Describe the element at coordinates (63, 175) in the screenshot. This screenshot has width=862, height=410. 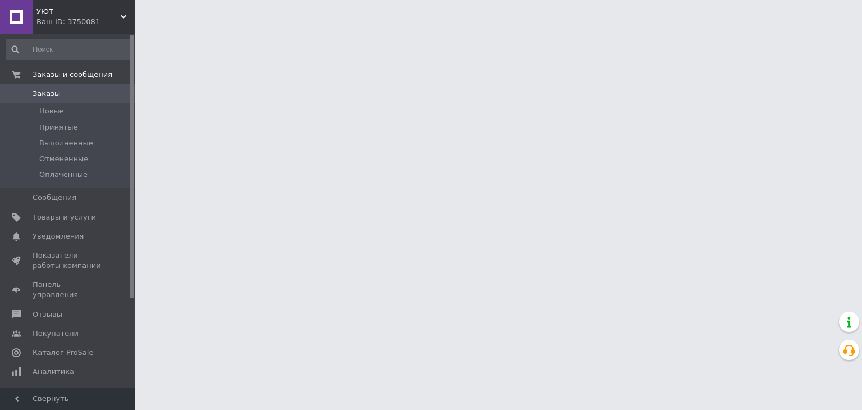
I see `span: Оплаченные` at that location.